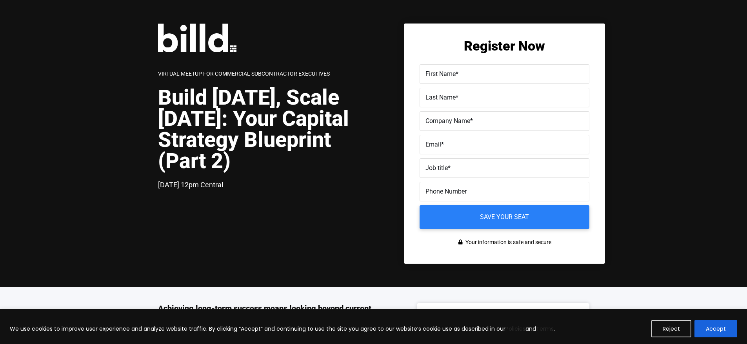 The image size is (747, 344). I want to click on p: We use cookies to improve user experience and analyze website traffic. By clicking “Accept” and c..., so click(282, 329).